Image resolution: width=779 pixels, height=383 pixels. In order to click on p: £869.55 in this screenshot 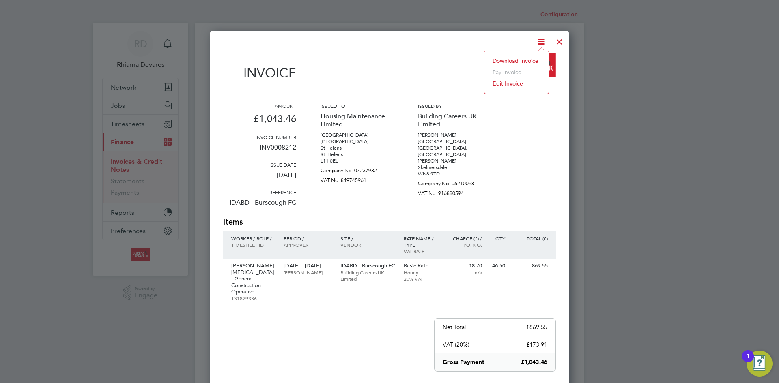, I will do `click(537, 327)`.